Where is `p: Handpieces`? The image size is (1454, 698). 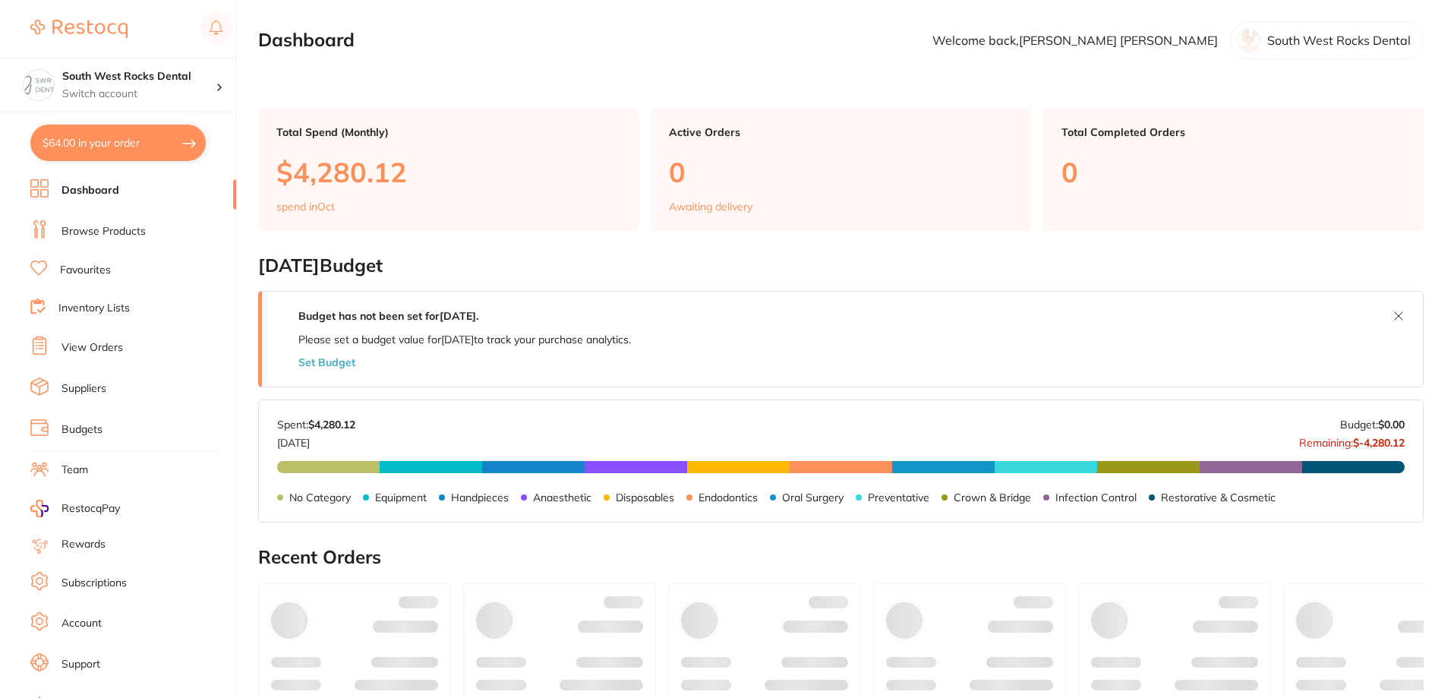
p: Handpieces is located at coordinates (480, 497).